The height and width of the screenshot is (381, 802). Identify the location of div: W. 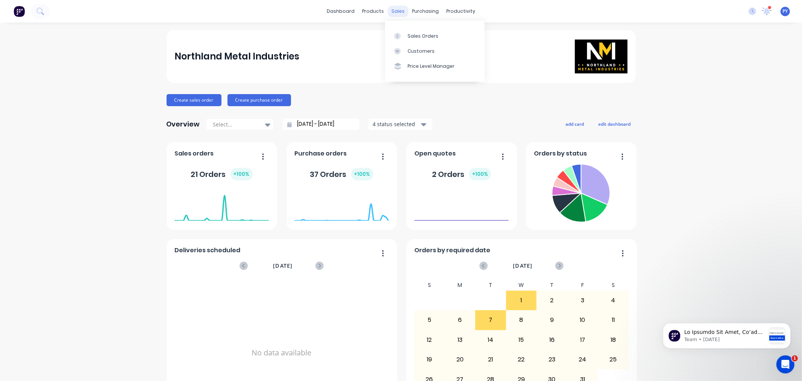
(522, 285).